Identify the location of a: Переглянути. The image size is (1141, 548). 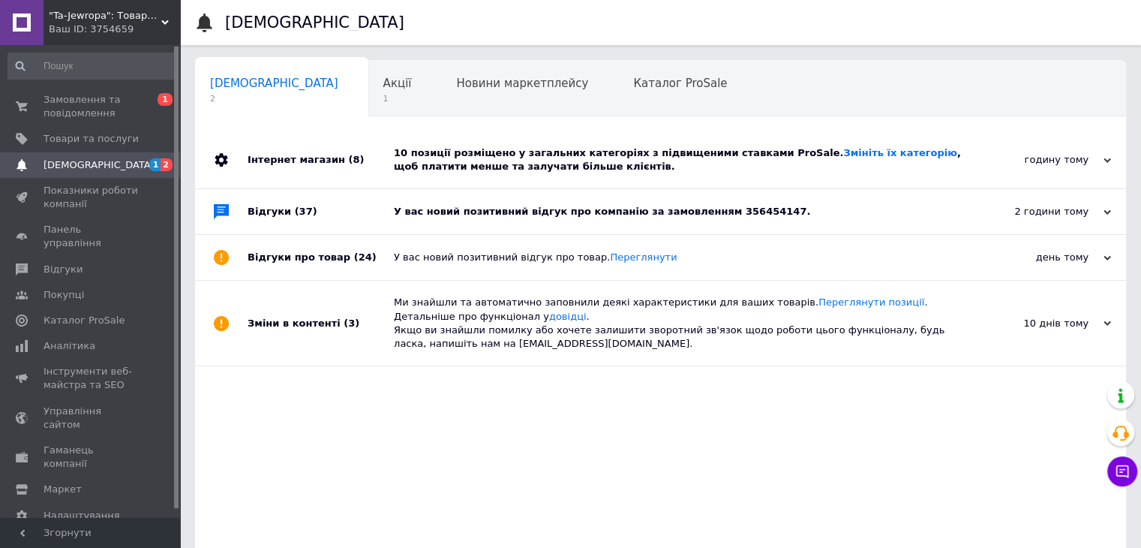
(643, 257).